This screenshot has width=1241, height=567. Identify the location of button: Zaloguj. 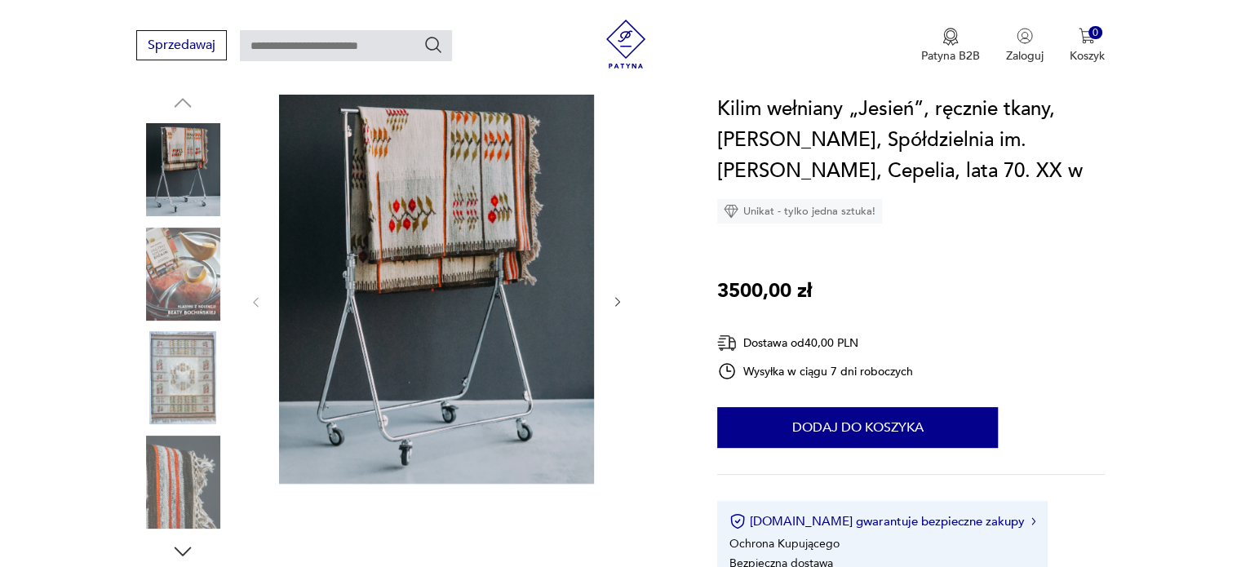
(1025, 46).